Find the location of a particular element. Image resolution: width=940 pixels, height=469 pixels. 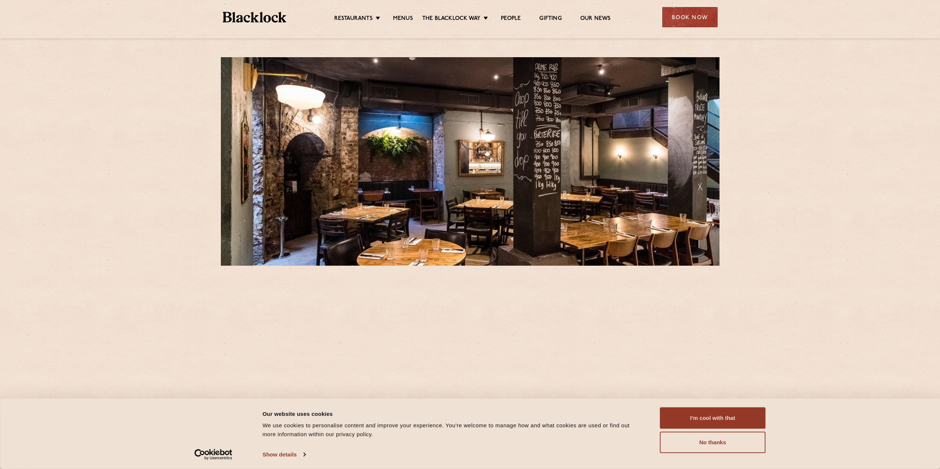

a: Menus is located at coordinates (403, 19).